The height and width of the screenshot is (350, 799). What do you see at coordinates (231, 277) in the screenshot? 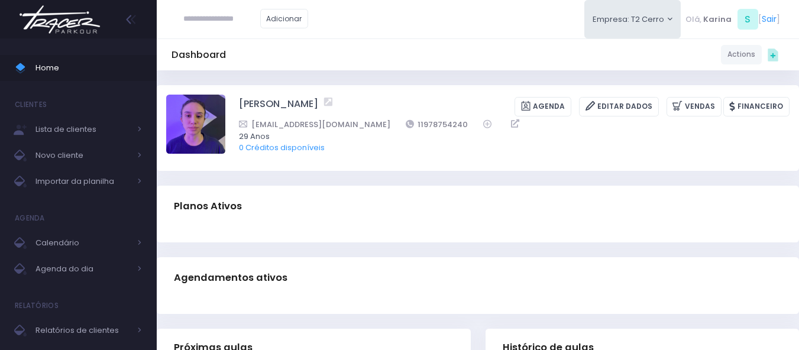
I see `h3: Agendamentos ativos` at bounding box center [231, 277].